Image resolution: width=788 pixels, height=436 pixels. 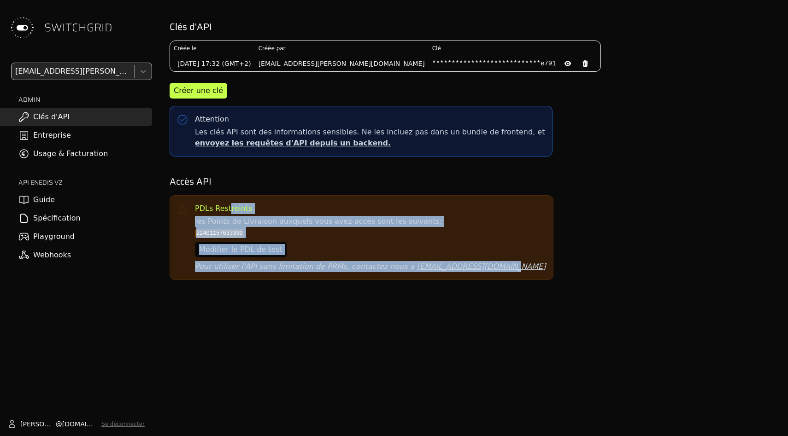 I want to click on div: PDLs Restreints, so click(x=223, y=209).